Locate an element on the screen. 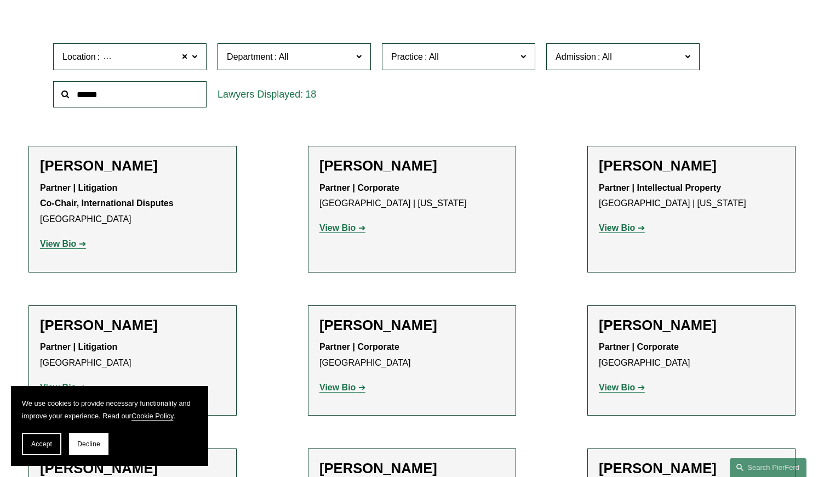 The width and height of the screenshot is (824, 477). span: Accept is located at coordinates (42, 444).